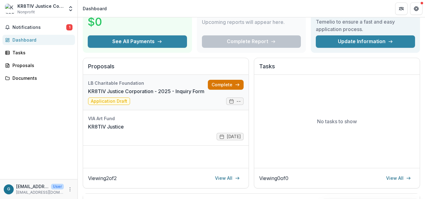 This screenshot has height=199, width=425. What do you see at coordinates (146, 91) in the screenshot?
I see `a: KR8TIV Justice Corporation - 2025 - Inquiry Form` at bounding box center [146, 91].